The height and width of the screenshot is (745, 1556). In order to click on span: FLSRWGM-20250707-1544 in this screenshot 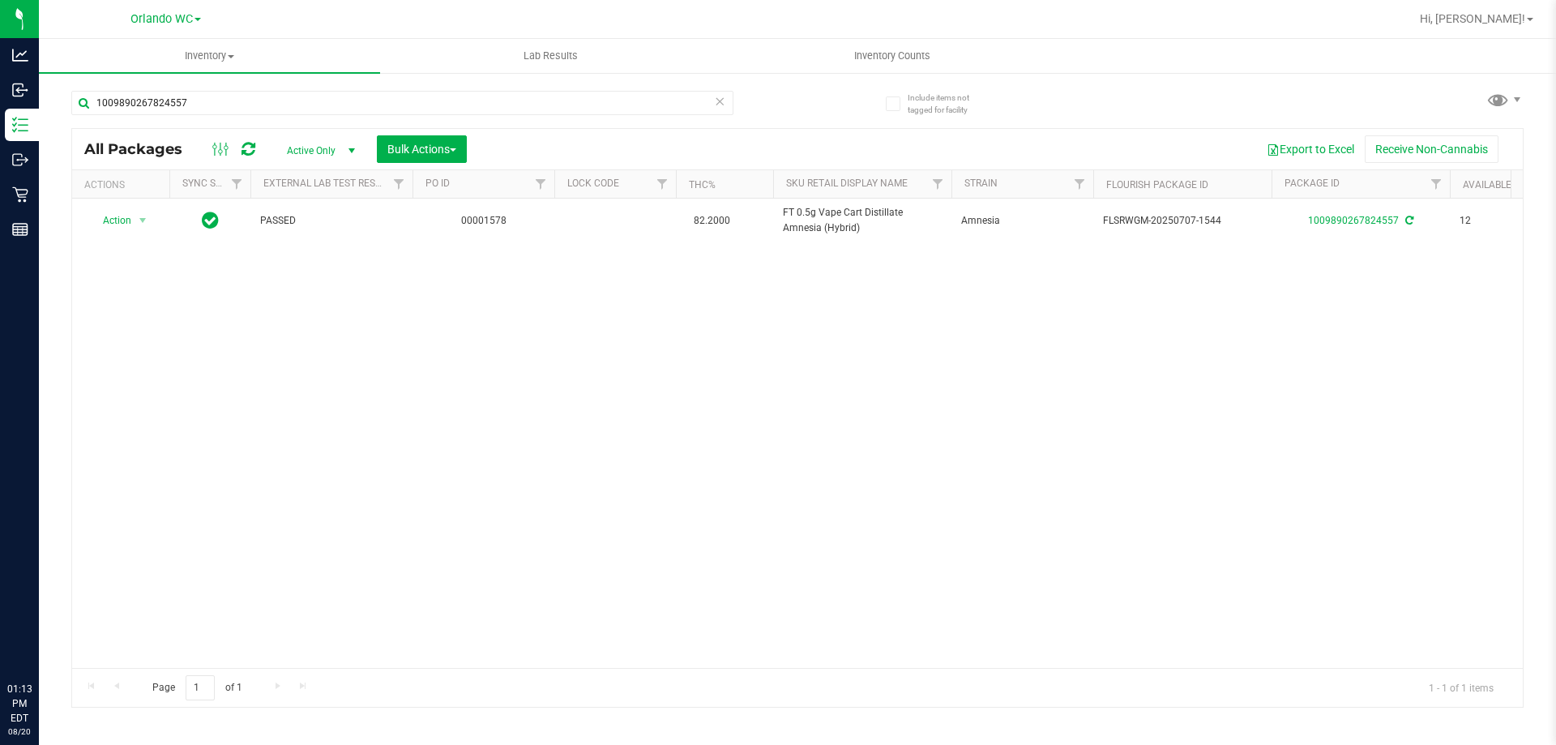, I will do `click(1183, 220)`.